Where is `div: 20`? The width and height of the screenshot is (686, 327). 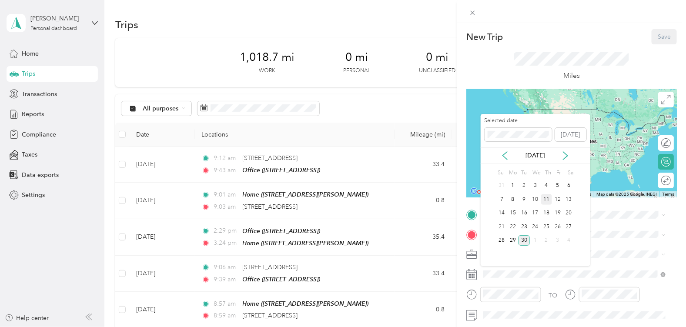
div: 20 is located at coordinates (569, 213).